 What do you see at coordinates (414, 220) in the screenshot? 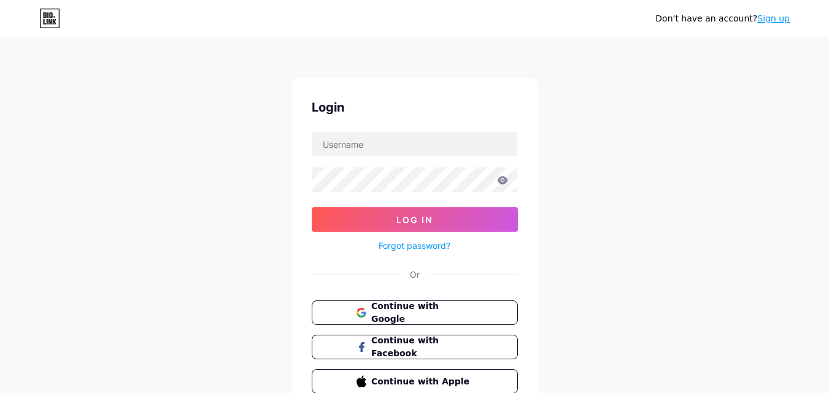
I see `span: Log In` at bounding box center [414, 220].